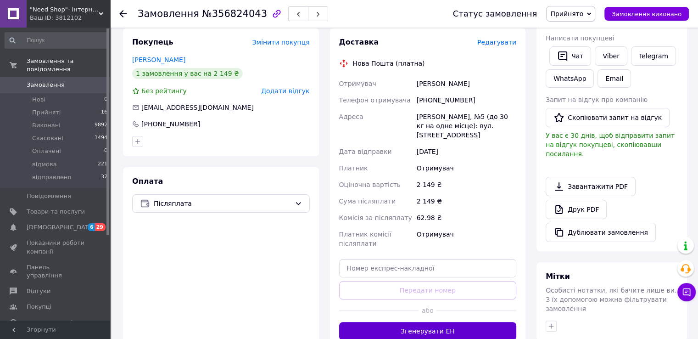 The height and width of the screenshot is (339, 698). What do you see at coordinates (601, 232) in the screenshot?
I see `button: Дублювати замовлення` at bounding box center [601, 232].